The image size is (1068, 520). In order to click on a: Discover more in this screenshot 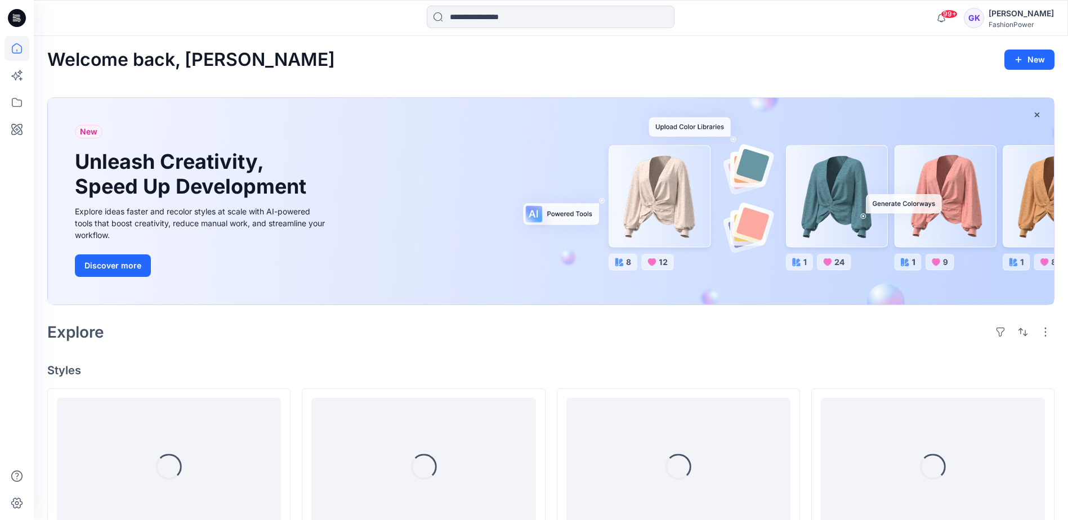, I will do `click(202, 266)`.